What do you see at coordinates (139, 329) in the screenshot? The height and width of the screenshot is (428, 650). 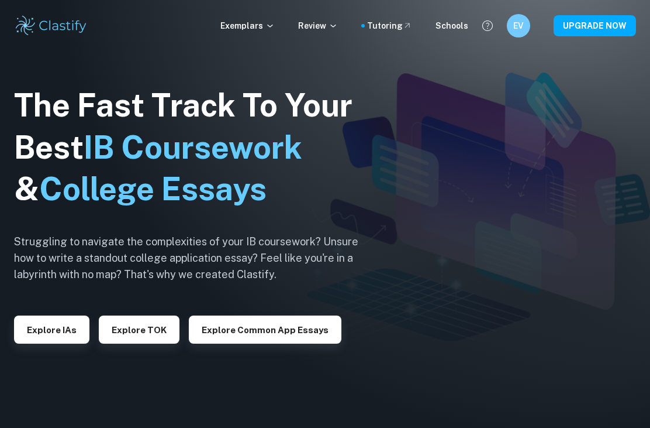 I see `a: Explore TOK` at bounding box center [139, 329].